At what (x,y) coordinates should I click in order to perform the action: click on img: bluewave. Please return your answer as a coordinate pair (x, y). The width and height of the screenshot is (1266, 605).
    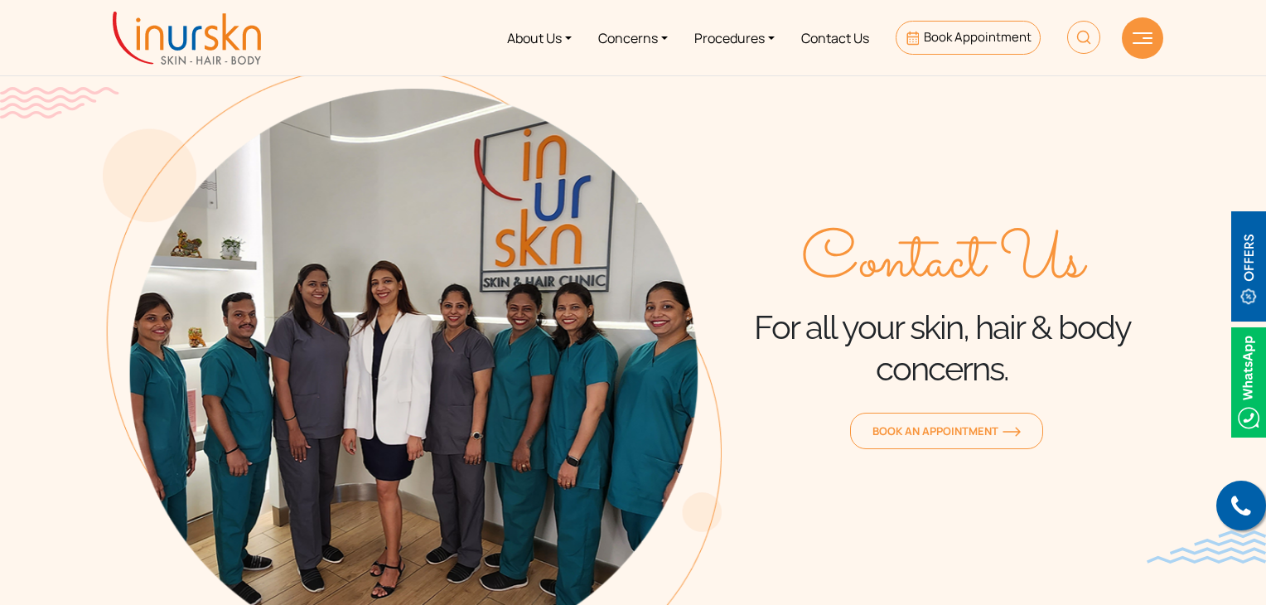
    Looking at the image, I should click on (1206, 547).